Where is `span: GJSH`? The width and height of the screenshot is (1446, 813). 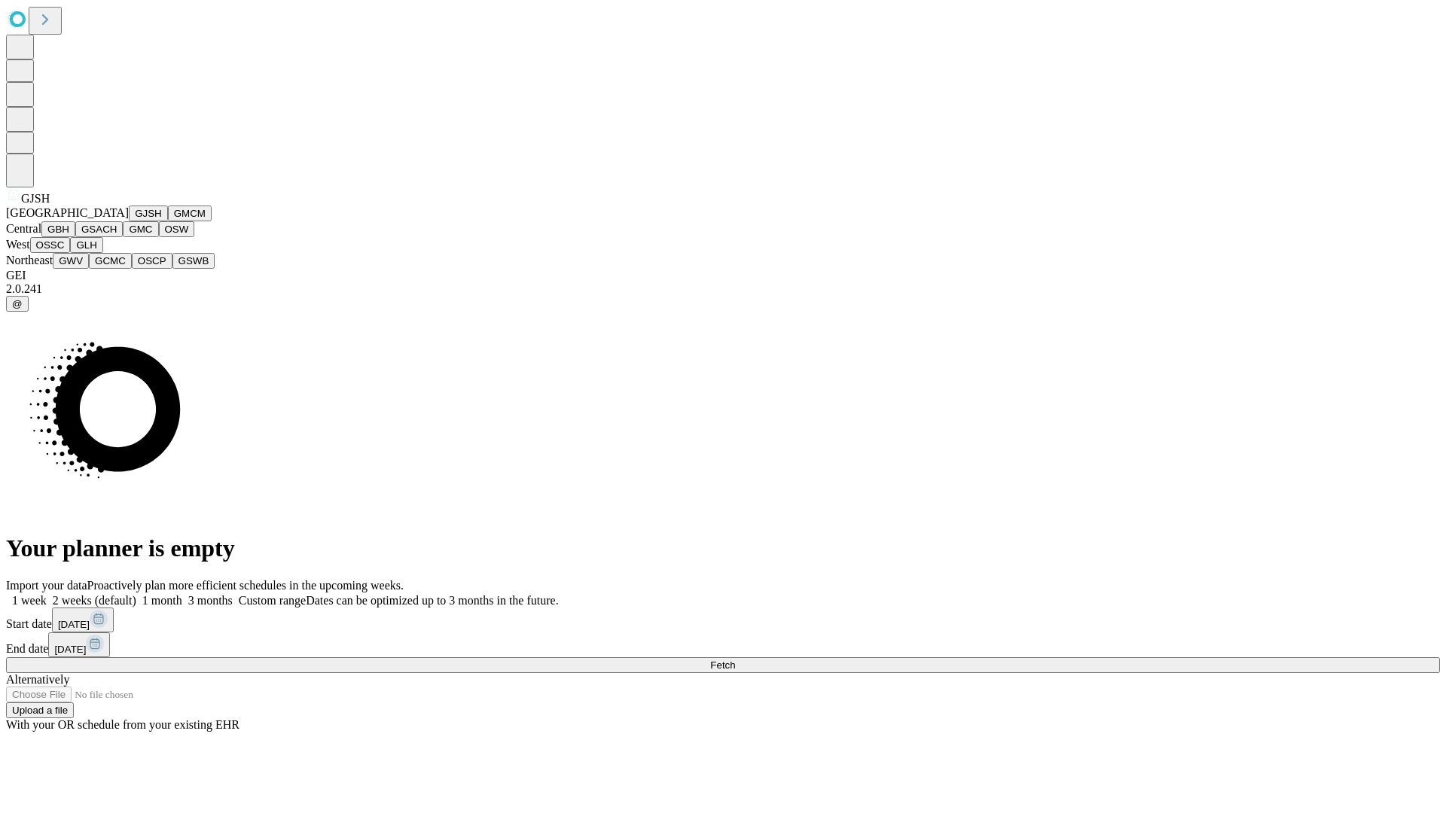
span: GJSH is located at coordinates (35, 198).